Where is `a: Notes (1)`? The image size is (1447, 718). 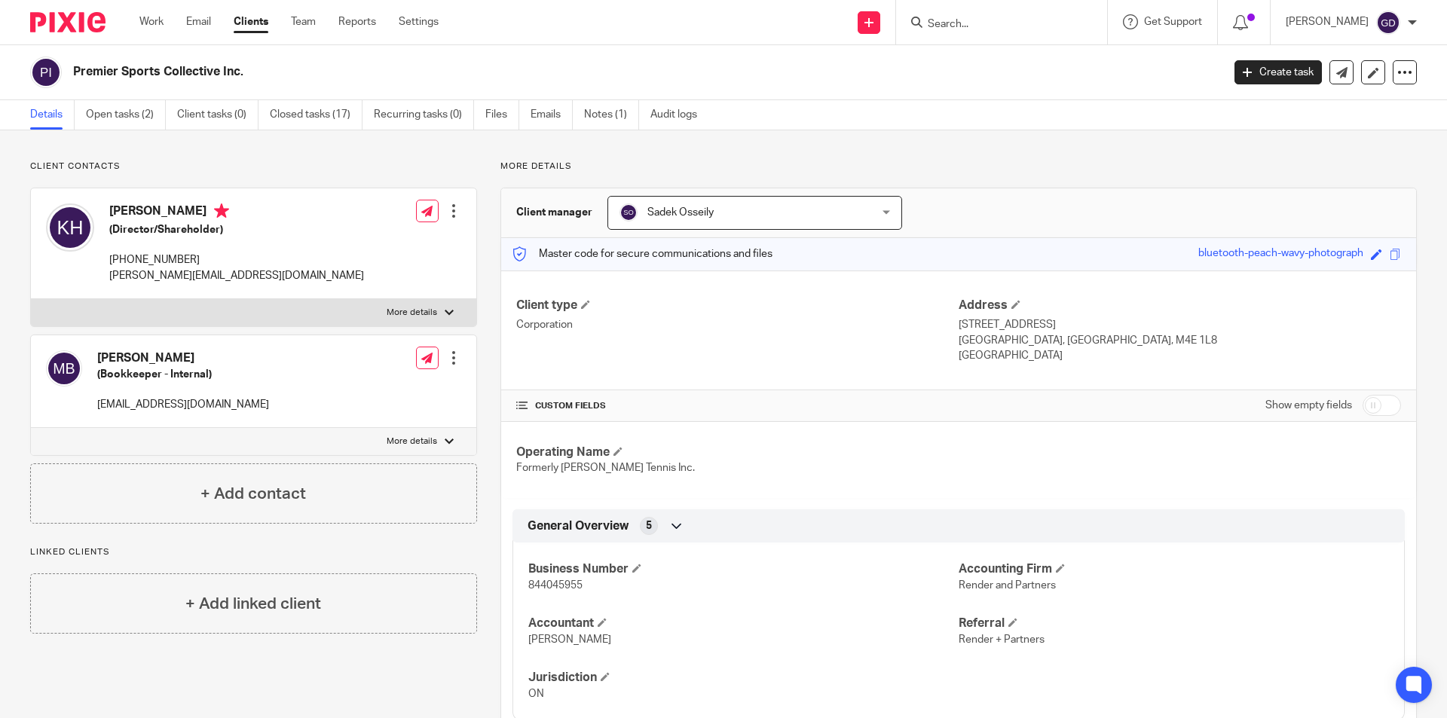 a: Notes (1) is located at coordinates (611, 115).